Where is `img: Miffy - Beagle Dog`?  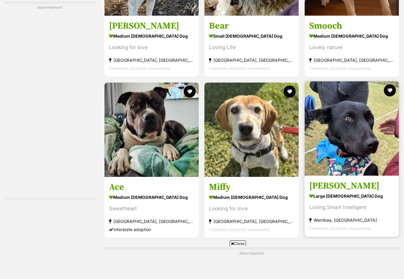 img: Miffy - Beagle Dog is located at coordinates (252, 130).